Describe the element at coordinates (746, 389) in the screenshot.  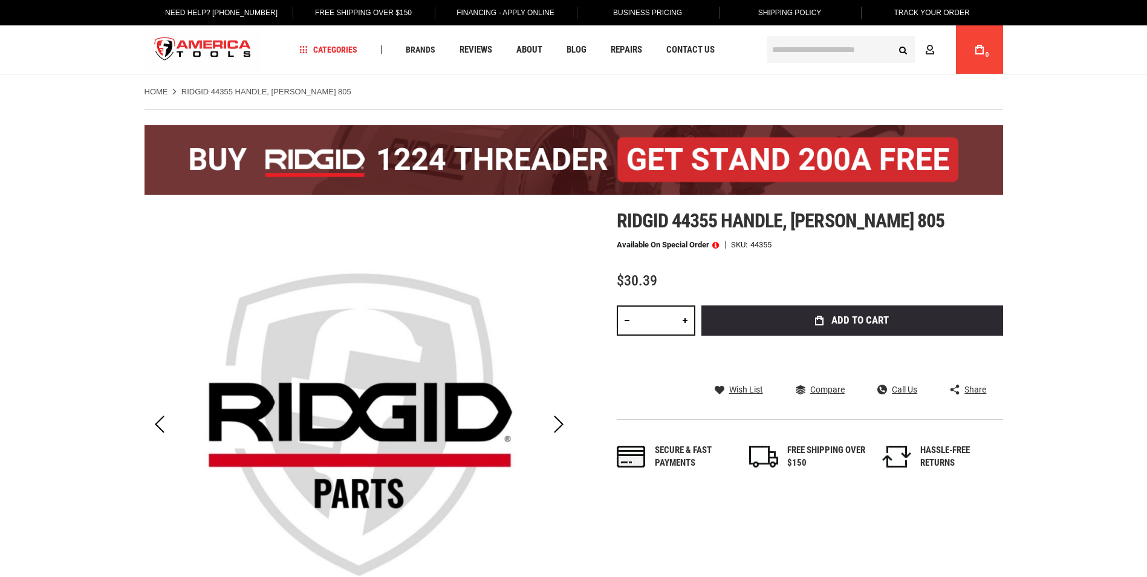
I see `span: Wish List` at that location.